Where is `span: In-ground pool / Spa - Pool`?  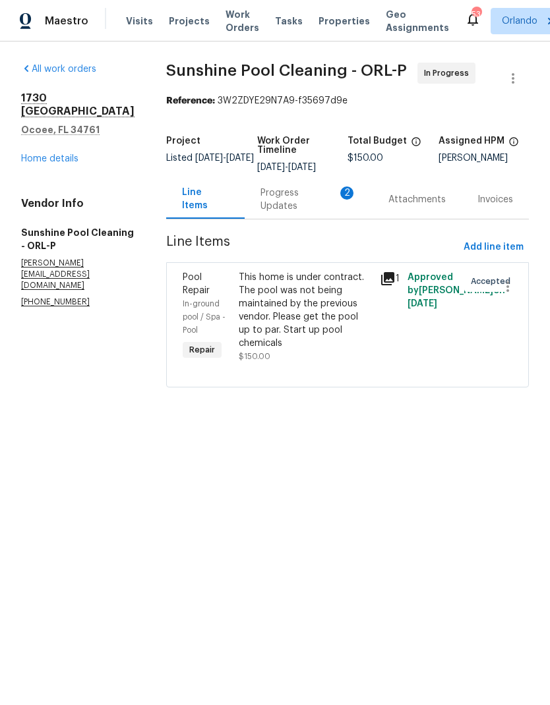 span: In-ground pool / Spa - Pool is located at coordinates (204, 317).